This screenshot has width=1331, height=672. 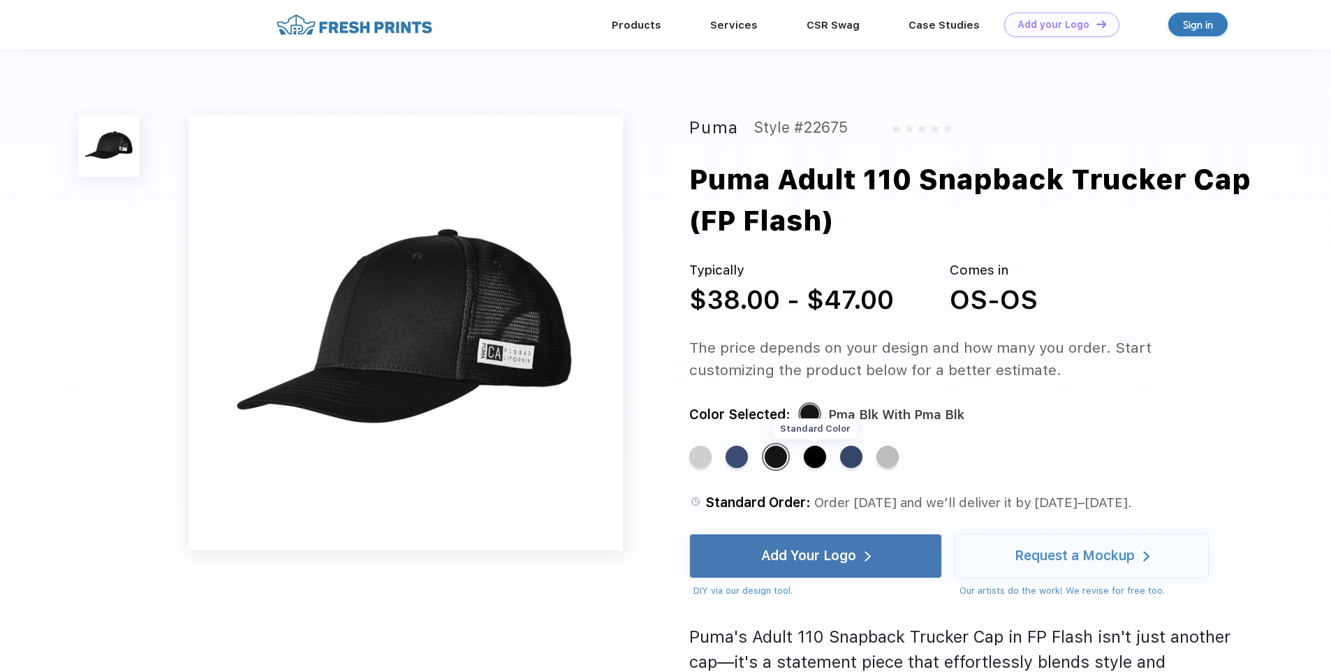 What do you see at coordinates (791, 270) in the screenshot?
I see `div: Typically` at bounding box center [791, 270].